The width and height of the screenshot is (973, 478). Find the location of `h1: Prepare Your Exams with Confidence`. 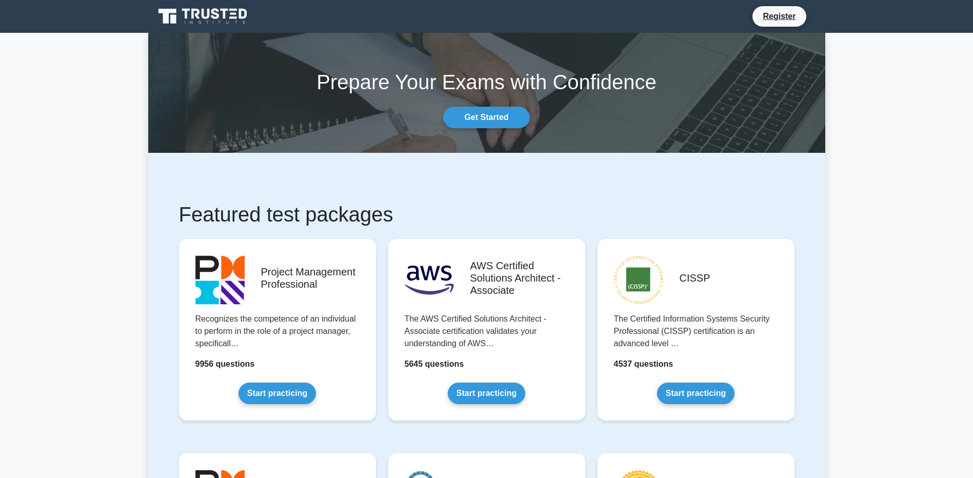

h1: Prepare Your Exams with Confidence is located at coordinates (487, 82).